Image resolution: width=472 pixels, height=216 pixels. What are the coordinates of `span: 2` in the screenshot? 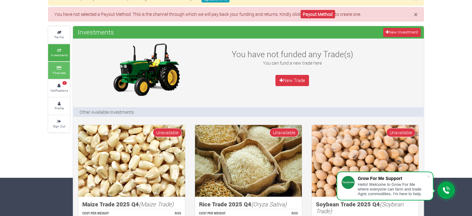 It's located at (65, 83).